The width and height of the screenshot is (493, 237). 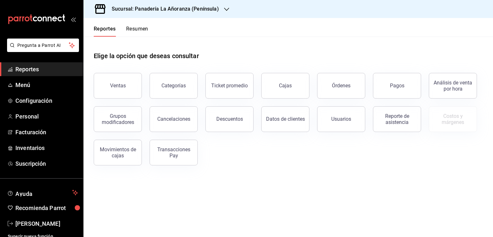 What do you see at coordinates (342, 85) in the screenshot?
I see `div: Órdenes` at bounding box center [342, 85].